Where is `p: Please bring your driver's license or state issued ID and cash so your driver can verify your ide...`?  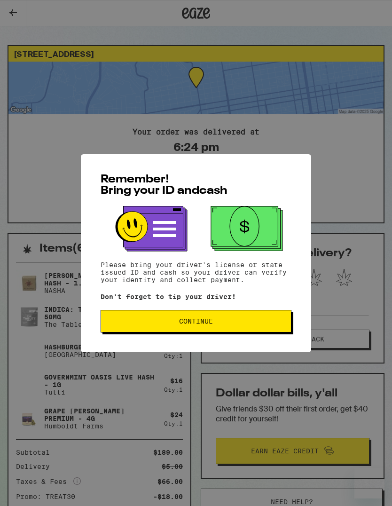 p: Please bring your driver's license or state issued ID and cash so your driver can verify your ide... is located at coordinates (196, 272).